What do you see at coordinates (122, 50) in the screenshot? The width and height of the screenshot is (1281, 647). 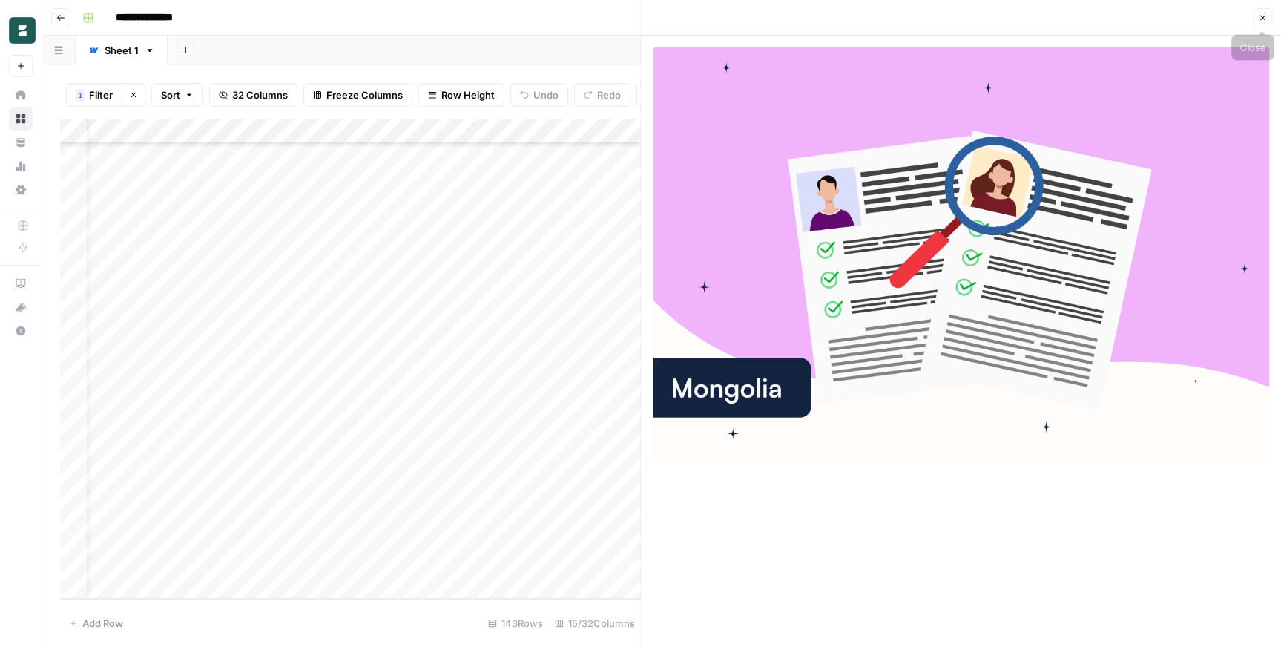 I see `div: Sheet 1` at bounding box center [122, 50].